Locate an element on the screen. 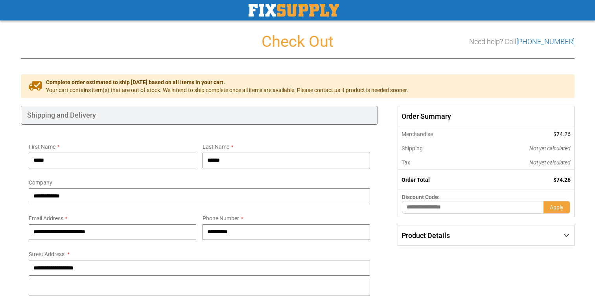 The height and width of the screenshot is (297, 595). span: Apply is located at coordinates (556, 207).